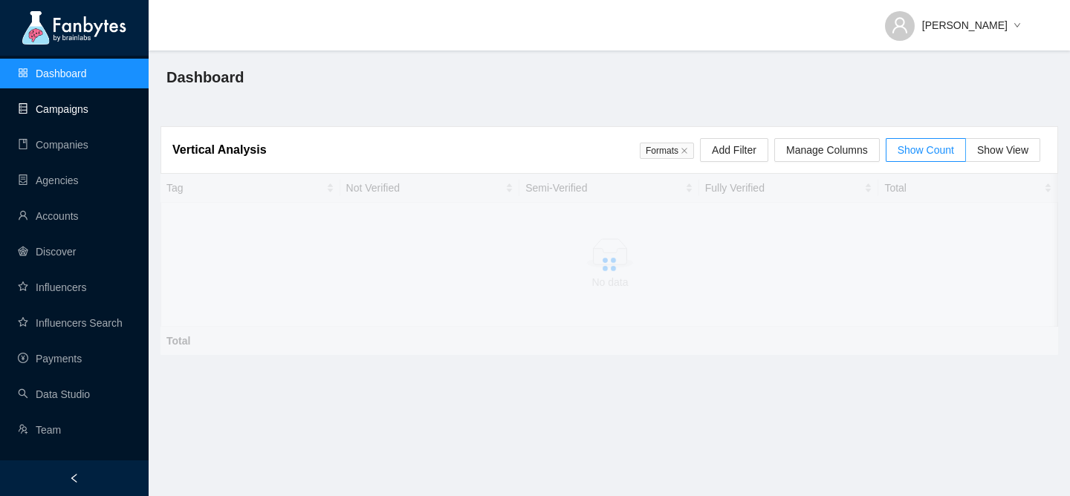 The width and height of the screenshot is (1070, 496). I want to click on a: starInfluencers, so click(52, 288).